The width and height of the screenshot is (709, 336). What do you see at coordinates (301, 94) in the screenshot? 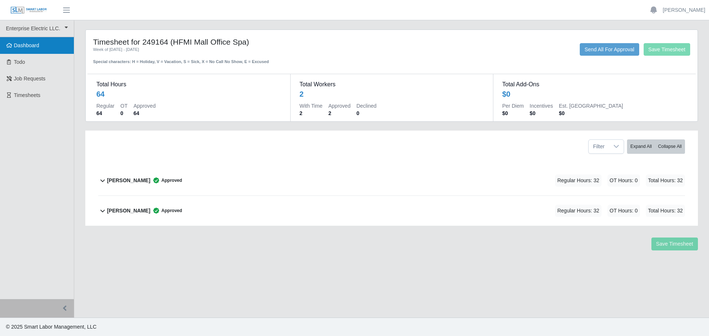
I see `div: 2` at bounding box center [301, 94].